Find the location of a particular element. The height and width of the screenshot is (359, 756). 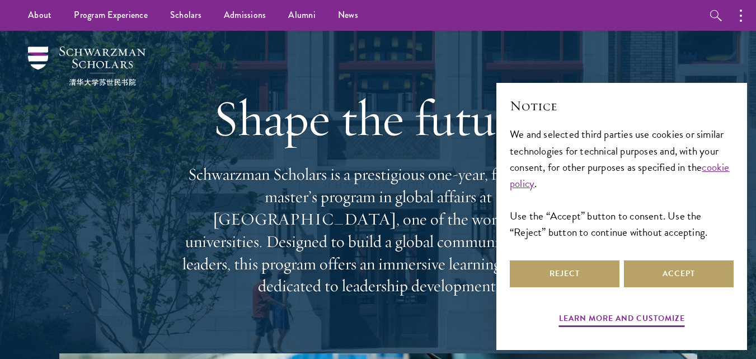

h1: Shape the future. is located at coordinates (378, 118).